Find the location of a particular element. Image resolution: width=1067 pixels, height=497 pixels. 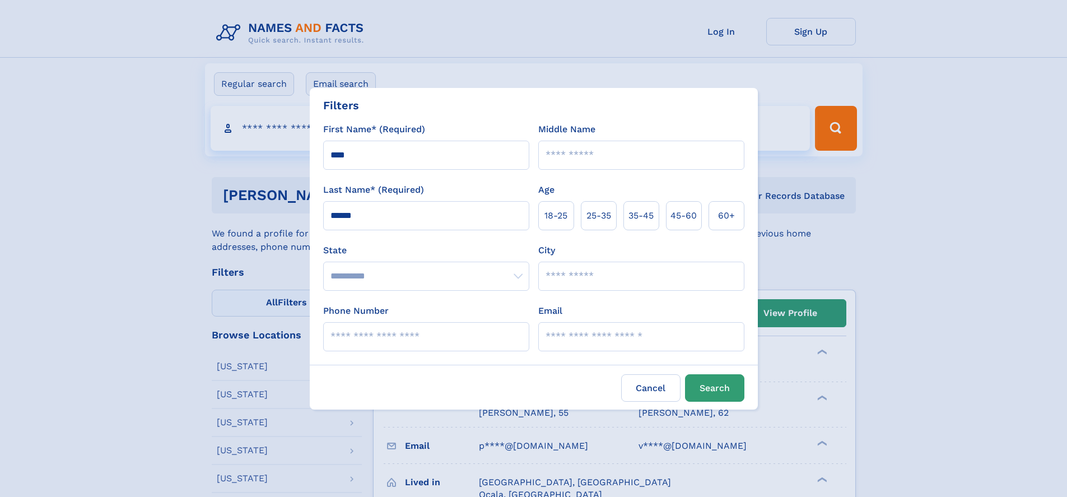

span: 45‑60 is located at coordinates (683, 216).